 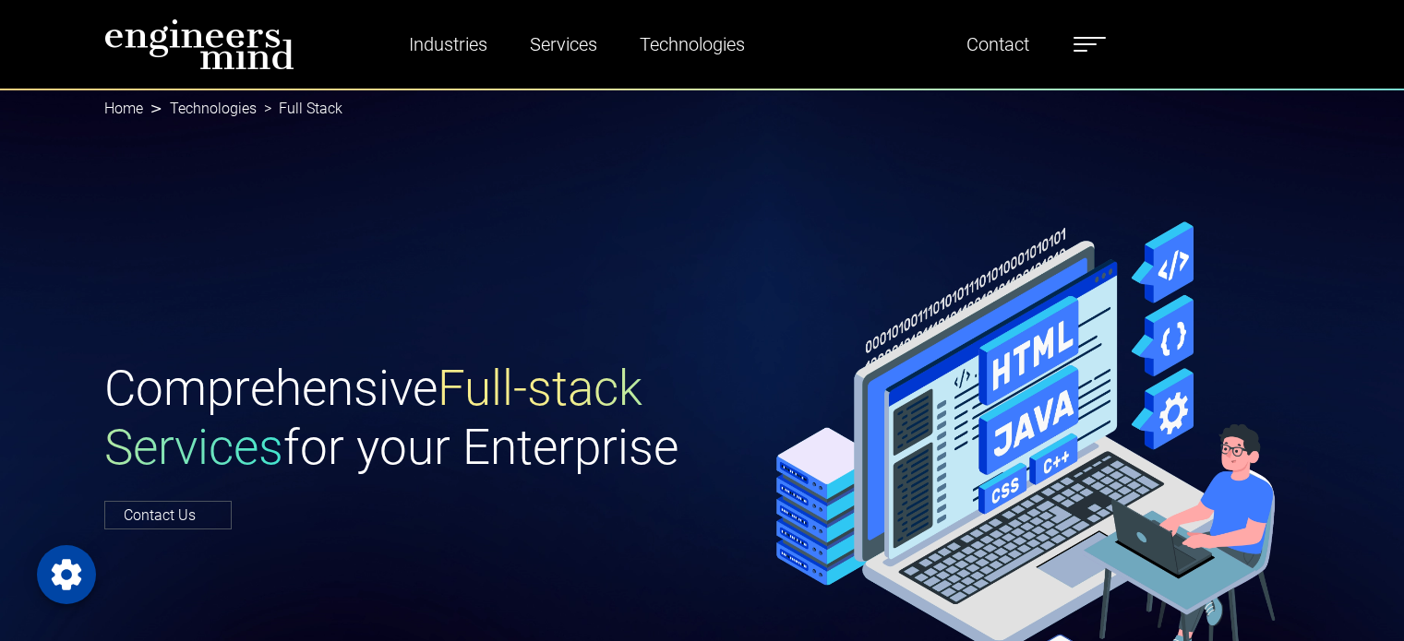 What do you see at coordinates (563, 44) in the screenshot?
I see `a: Services` at bounding box center [563, 44].